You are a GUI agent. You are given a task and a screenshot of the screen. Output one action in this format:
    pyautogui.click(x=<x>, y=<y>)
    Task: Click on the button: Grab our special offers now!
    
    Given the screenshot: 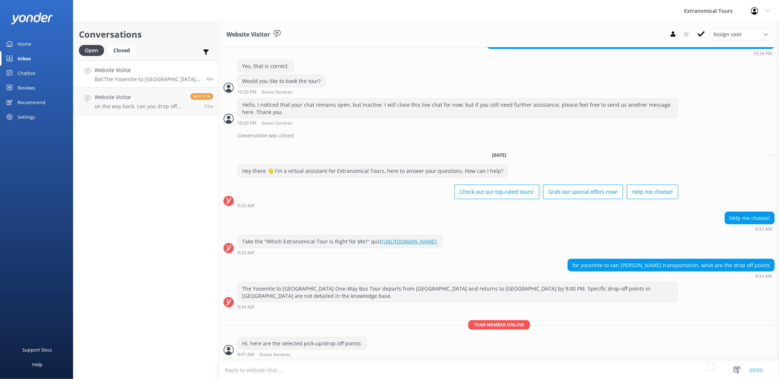 What is the action you would take?
    pyautogui.click(x=583, y=192)
    